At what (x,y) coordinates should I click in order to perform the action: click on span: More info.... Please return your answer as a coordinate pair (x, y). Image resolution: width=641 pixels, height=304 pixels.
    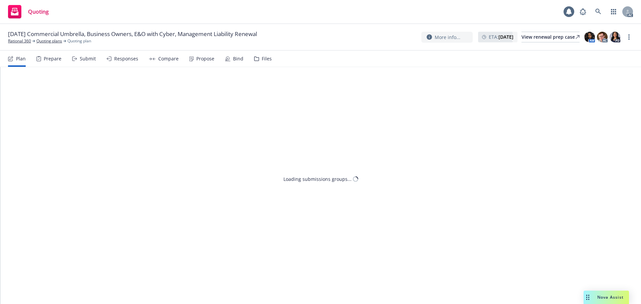
    Looking at the image, I should click on (447, 37).